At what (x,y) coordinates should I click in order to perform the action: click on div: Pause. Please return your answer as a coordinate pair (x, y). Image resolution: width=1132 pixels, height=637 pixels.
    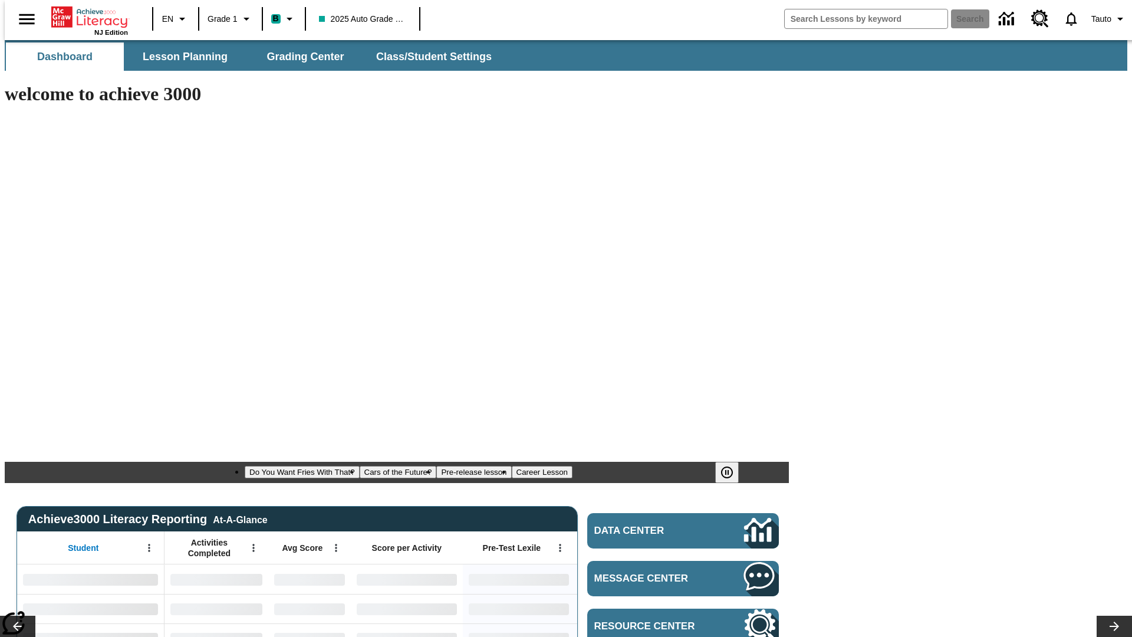
    Looking at the image, I should click on (733, 472).